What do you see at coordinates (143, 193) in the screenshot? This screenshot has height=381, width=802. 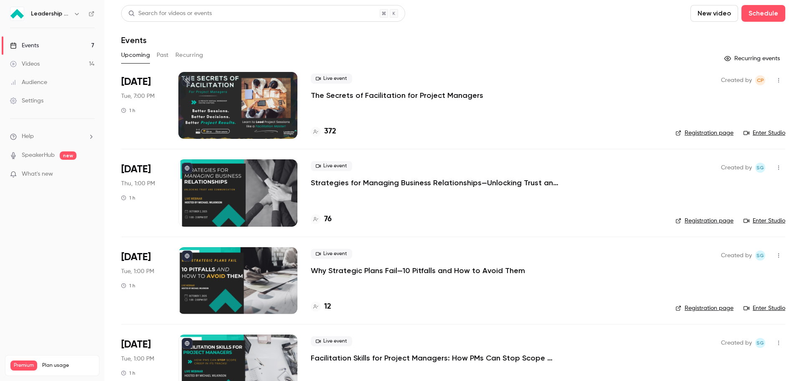 I see `div: Oct 2 Thu, 1:00 PM (America/New York)` at bounding box center [143, 193].